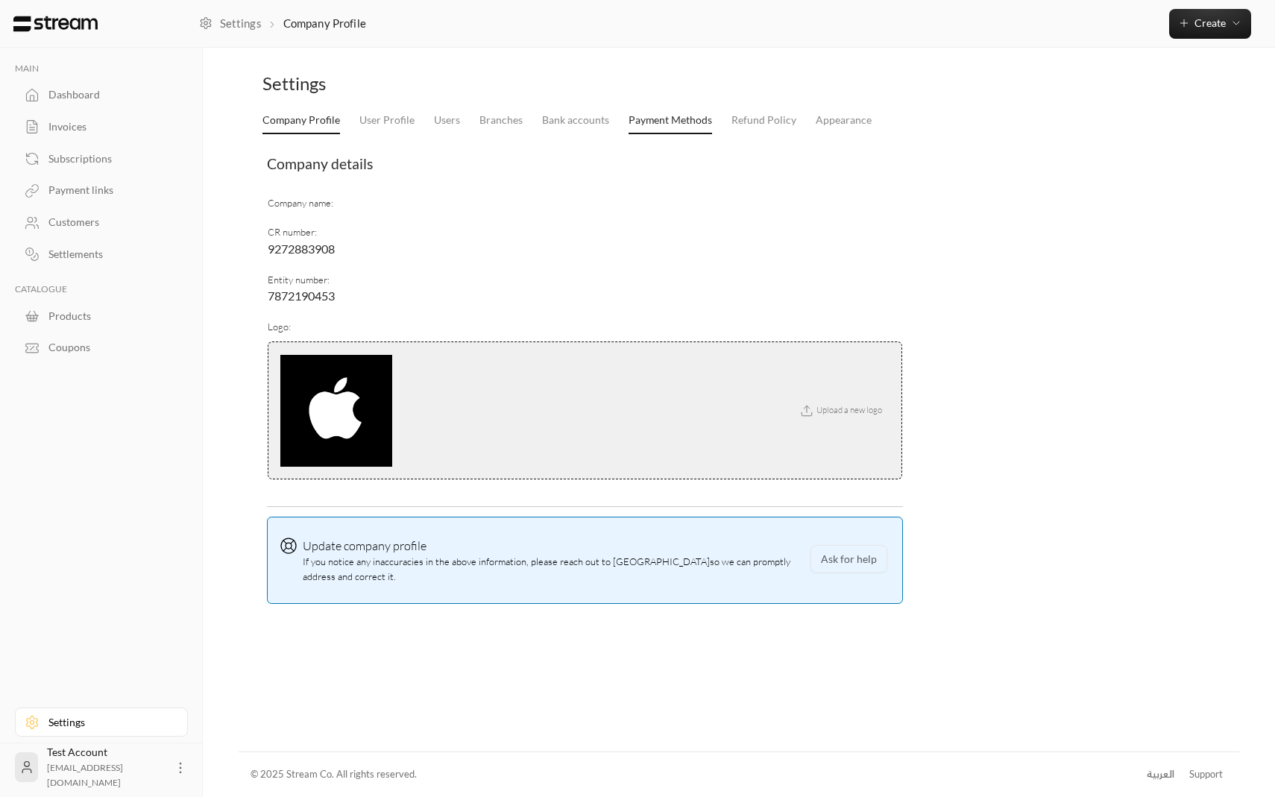 The image size is (1275, 797). What do you see at coordinates (109, 159) in the screenshot?
I see `div: Subscriptions` at bounding box center [109, 159].